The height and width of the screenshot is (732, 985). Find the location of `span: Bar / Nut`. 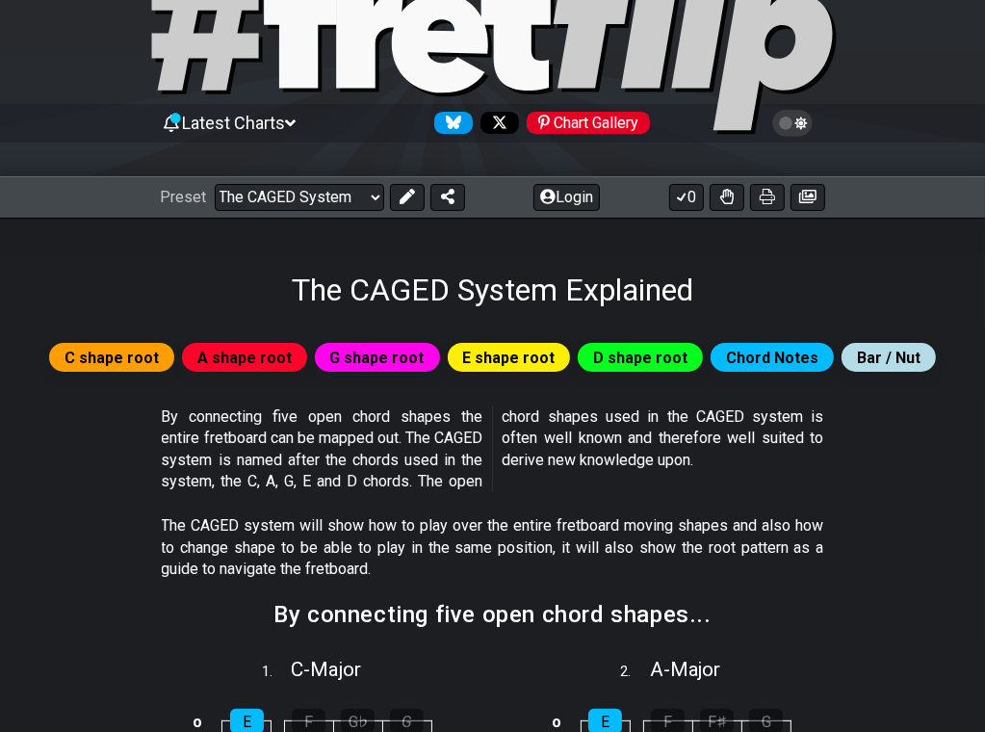

span: Bar / Nut is located at coordinates (889, 357).